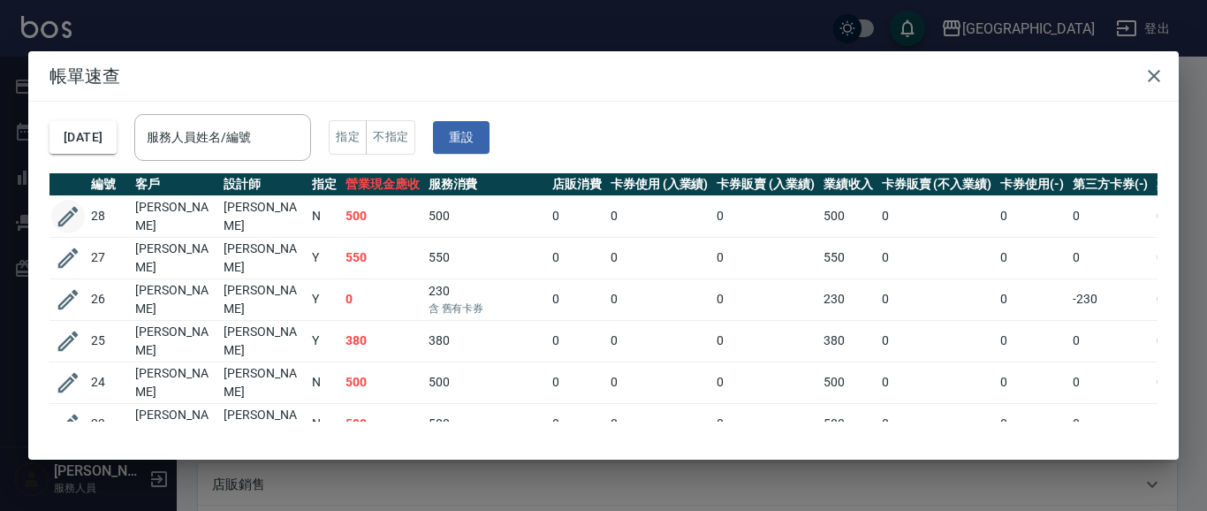 The height and width of the screenshot is (511, 1207). I want to click on th: 卡券使用(-), so click(1032, 185).